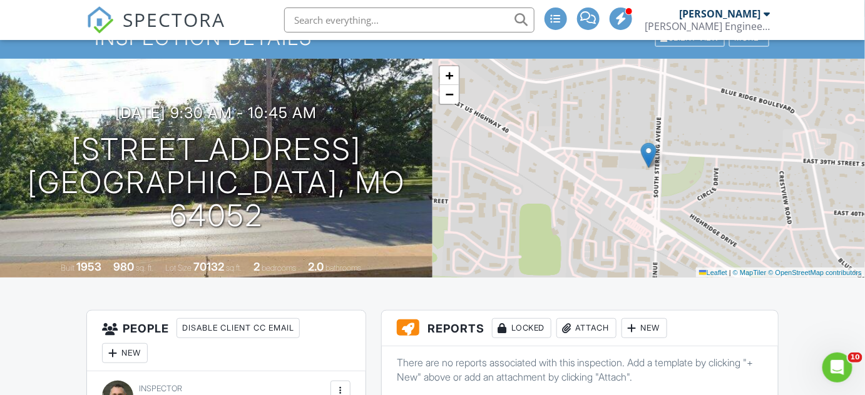 The height and width of the screenshot is (395, 865). What do you see at coordinates (160, 389) in the screenshot?
I see `span: Inspector` at bounding box center [160, 389].